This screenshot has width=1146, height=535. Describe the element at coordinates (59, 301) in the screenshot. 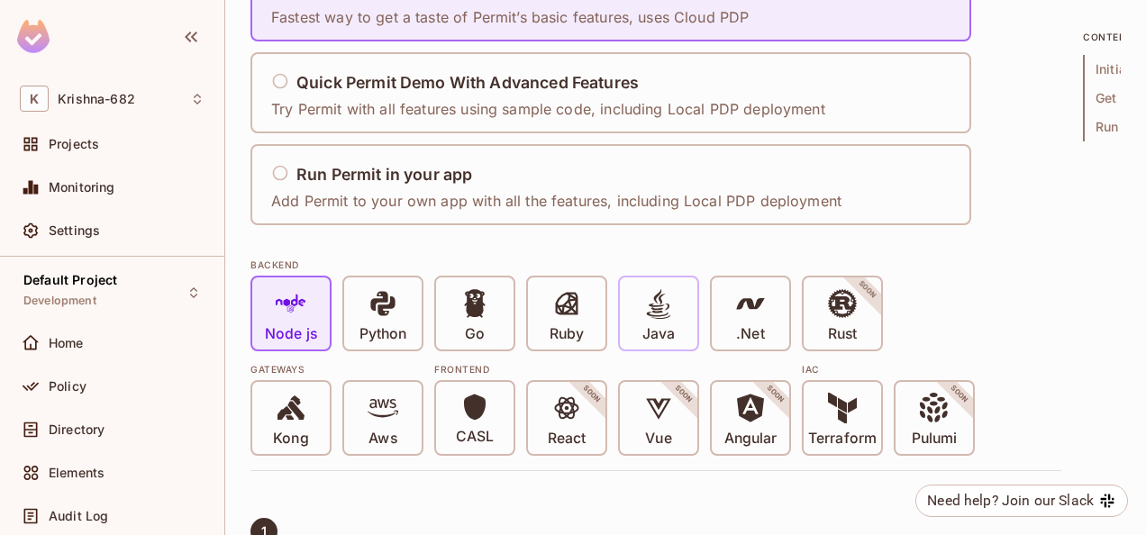

I see `span: Development` at that location.